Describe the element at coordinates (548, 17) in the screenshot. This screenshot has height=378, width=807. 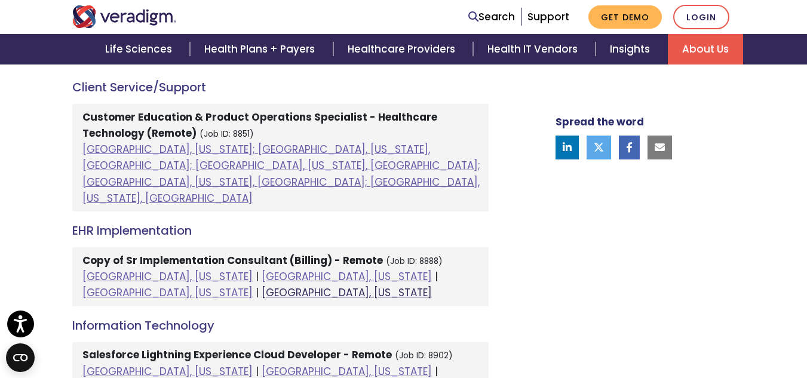
I see `a: Support` at that location.